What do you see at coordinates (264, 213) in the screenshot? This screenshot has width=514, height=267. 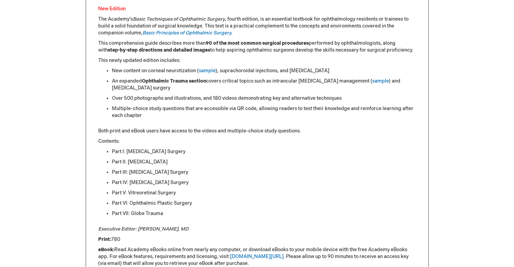 I see `li: Part VII: Globe Trauma` at bounding box center [264, 213].